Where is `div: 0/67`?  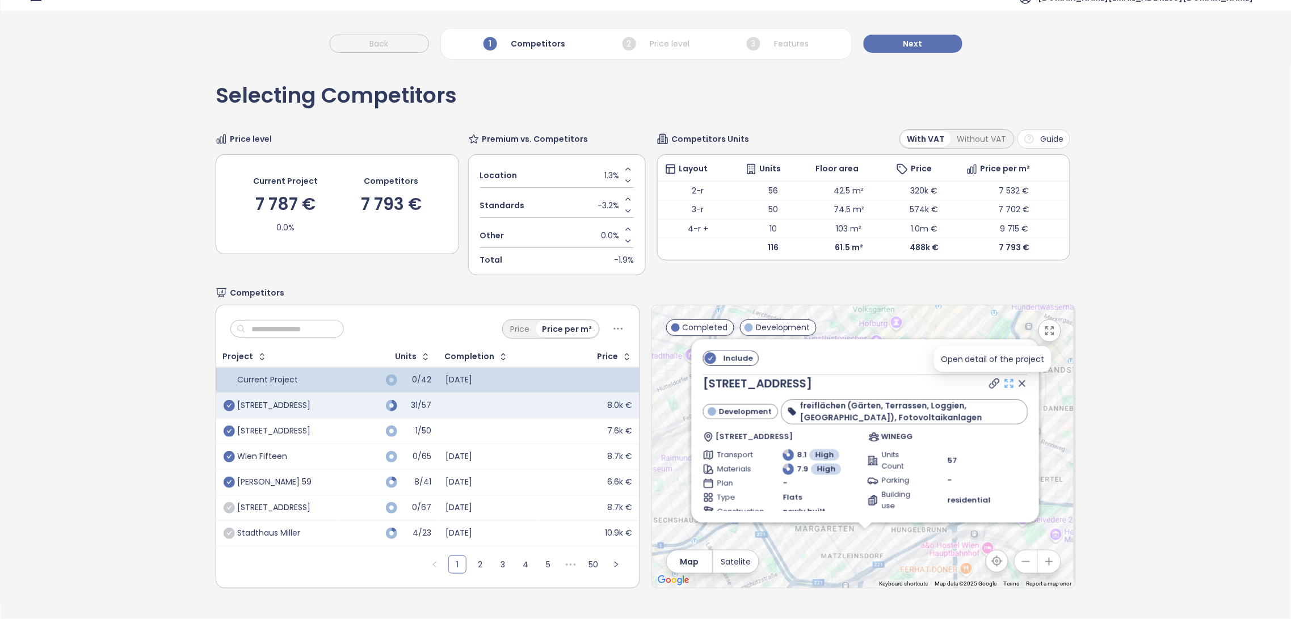 div: 0/67 is located at coordinates (417, 507).